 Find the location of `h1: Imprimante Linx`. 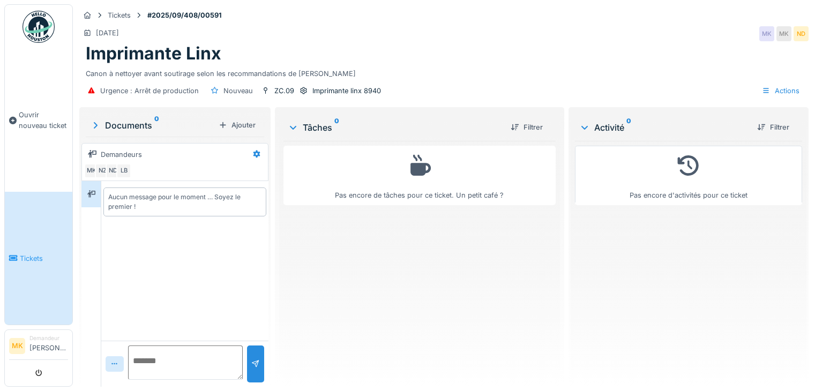

h1: Imprimante Linx is located at coordinates (153, 54).